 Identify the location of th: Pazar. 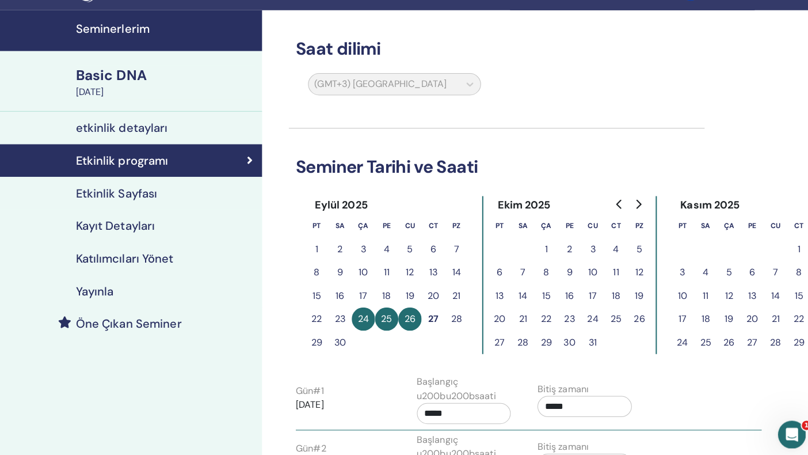
(451, 223).